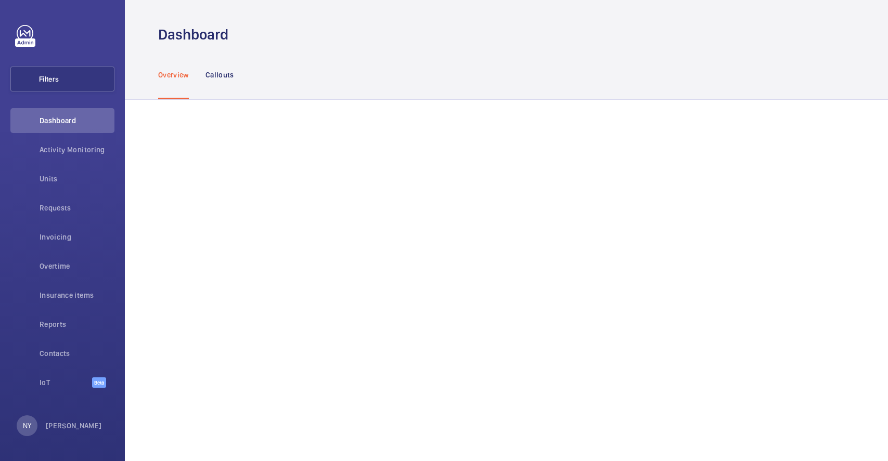 Image resolution: width=888 pixels, height=461 pixels. What do you see at coordinates (220, 75) in the screenshot?
I see `p: Callouts` at bounding box center [220, 75].